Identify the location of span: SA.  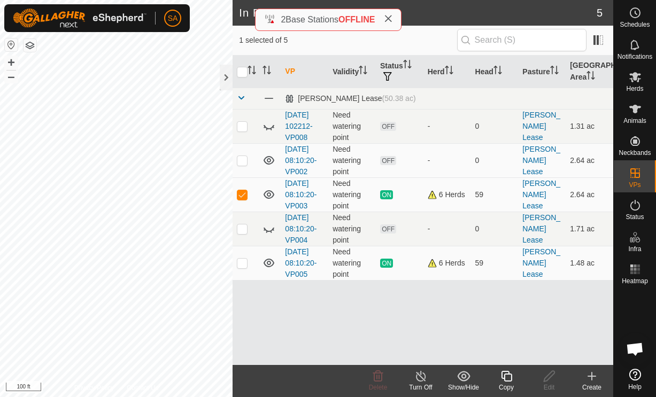
(173, 18).